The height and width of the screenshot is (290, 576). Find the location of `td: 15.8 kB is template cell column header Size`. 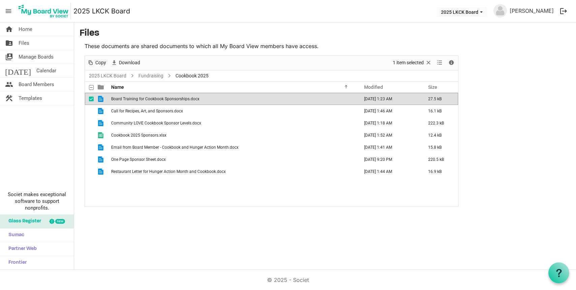

td: 15.8 kB is template cell column header Size is located at coordinates (439, 147).